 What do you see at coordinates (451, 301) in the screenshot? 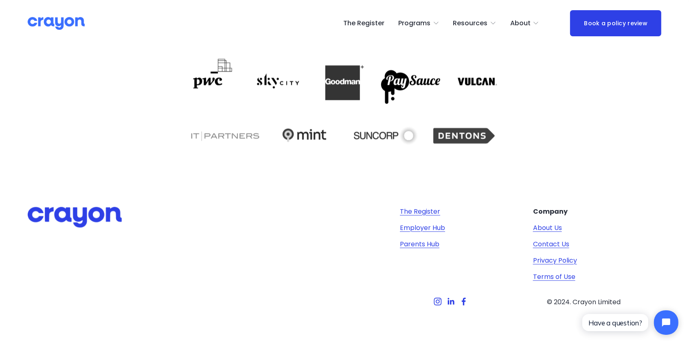
I see `a: LinkedIn` at bounding box center [451, 301].